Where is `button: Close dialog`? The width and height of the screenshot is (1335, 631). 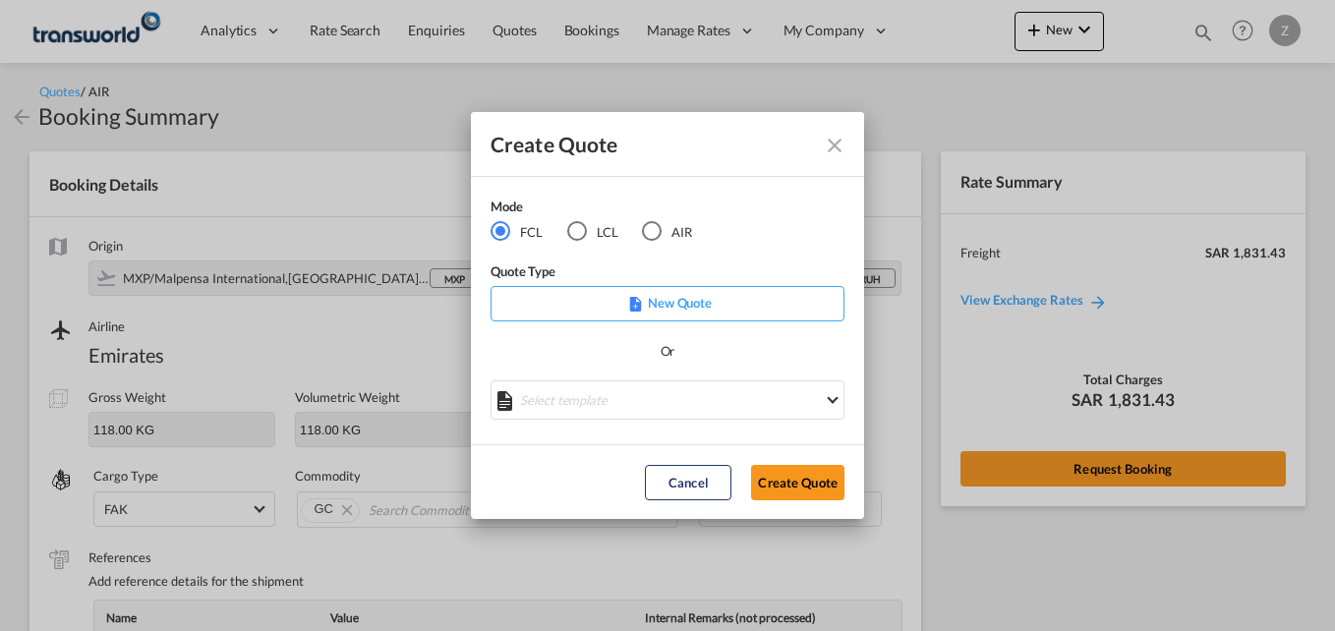 button: Close dialog is located at coordinates (833, 144).